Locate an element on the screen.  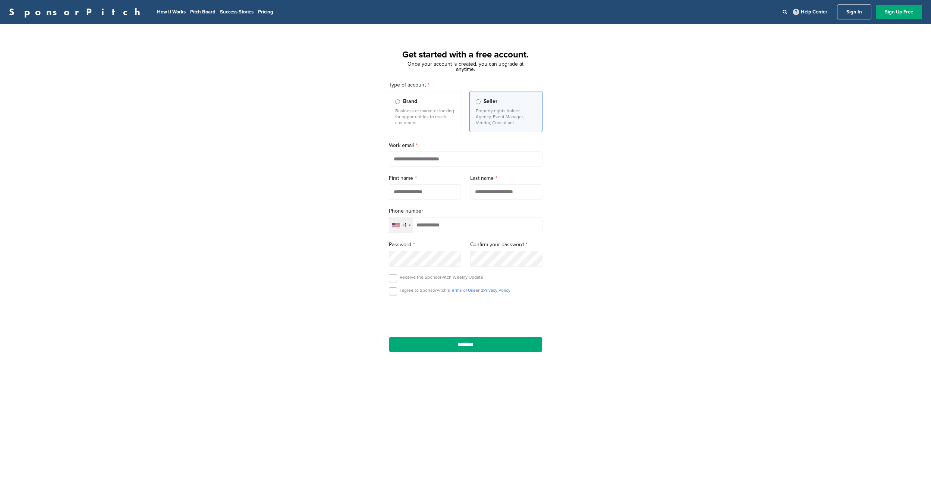
a: Sign In is located at coordinates (854, 12).